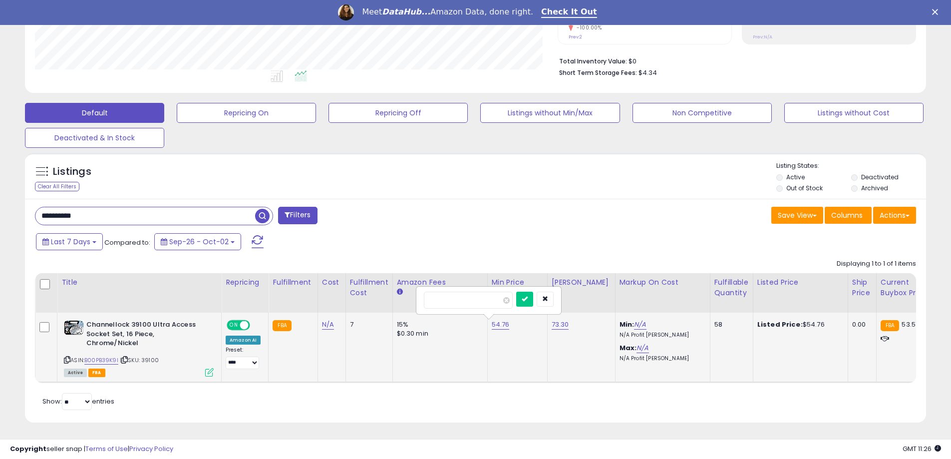 The width and height of the screenshot is (951, 459). Describe the element at coordinates (74, 327) in the screenshot. I see `img: 51XPDAYycBS._SL40_.jpg` at that location.